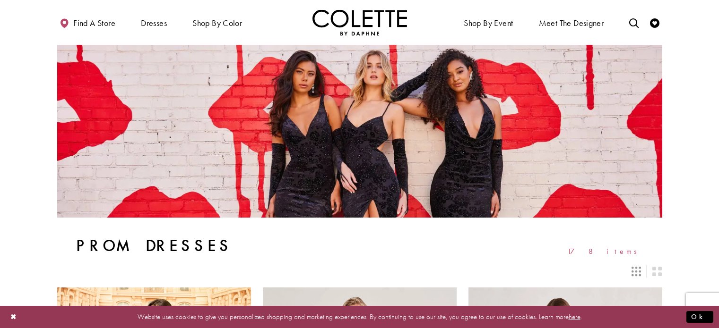  I want to click on a: here, so click(574, 317).